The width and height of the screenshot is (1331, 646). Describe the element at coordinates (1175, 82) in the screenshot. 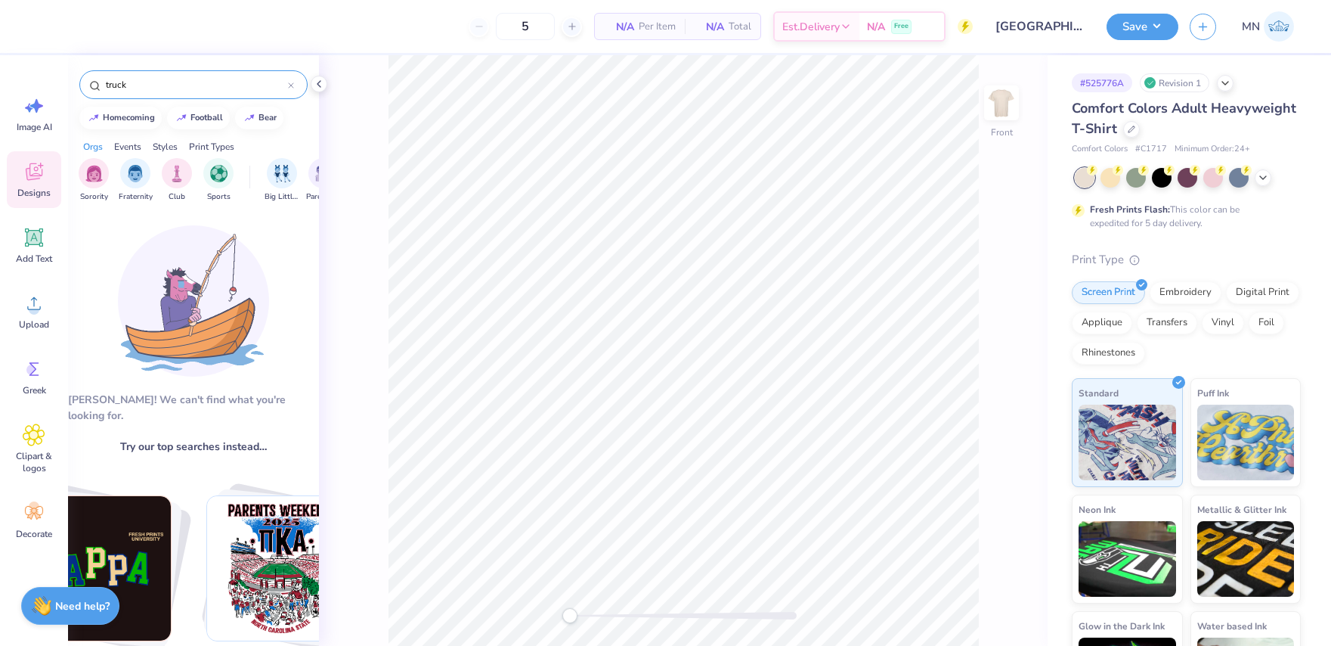

I see `div: Revision 1` at that location.